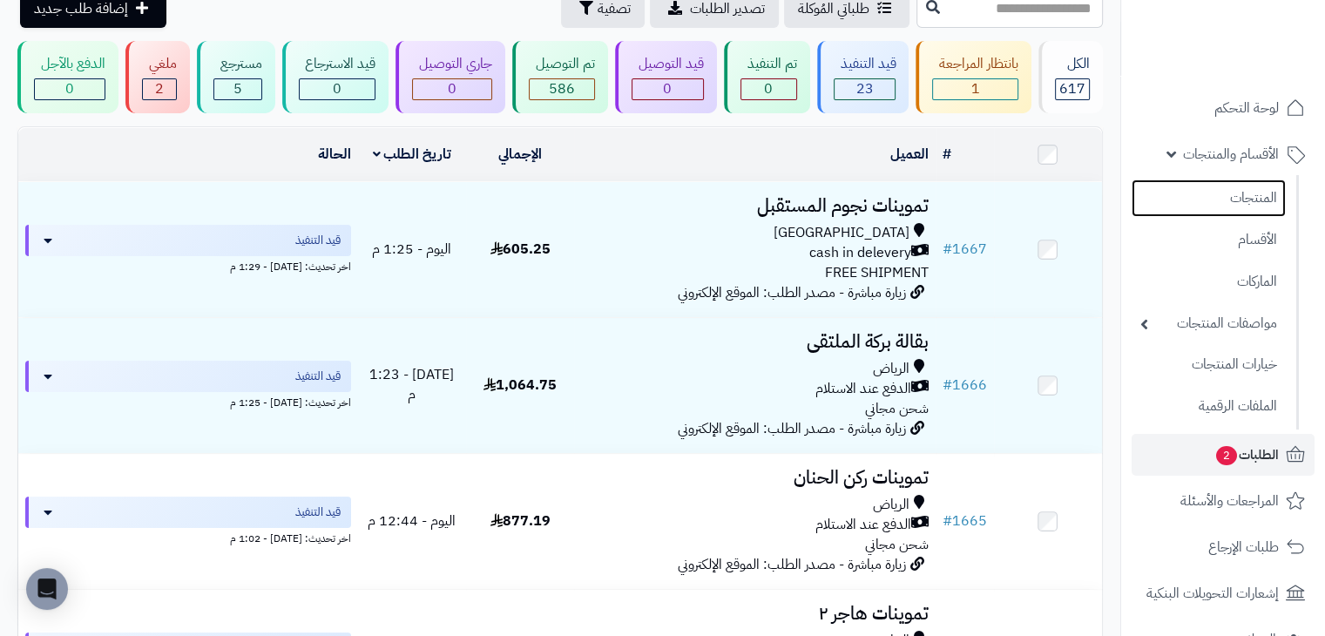 This screenshot has height=636, width=1325. I want to click on a: المراجعات والأسئلة, so click(1223, 501).